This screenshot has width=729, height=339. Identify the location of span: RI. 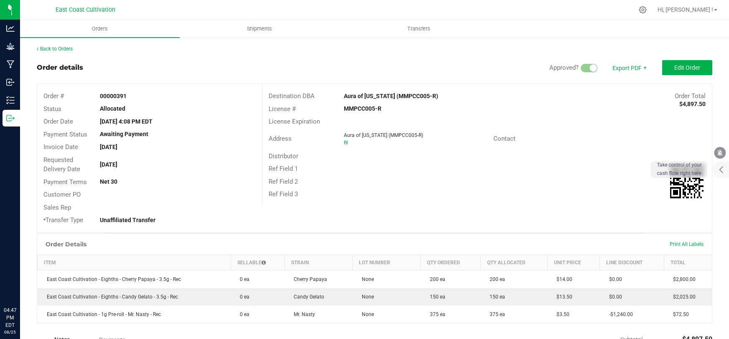
(346, 143).